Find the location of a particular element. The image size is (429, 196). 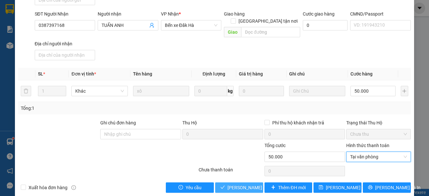

span: save is located at coordinates (321, 188).